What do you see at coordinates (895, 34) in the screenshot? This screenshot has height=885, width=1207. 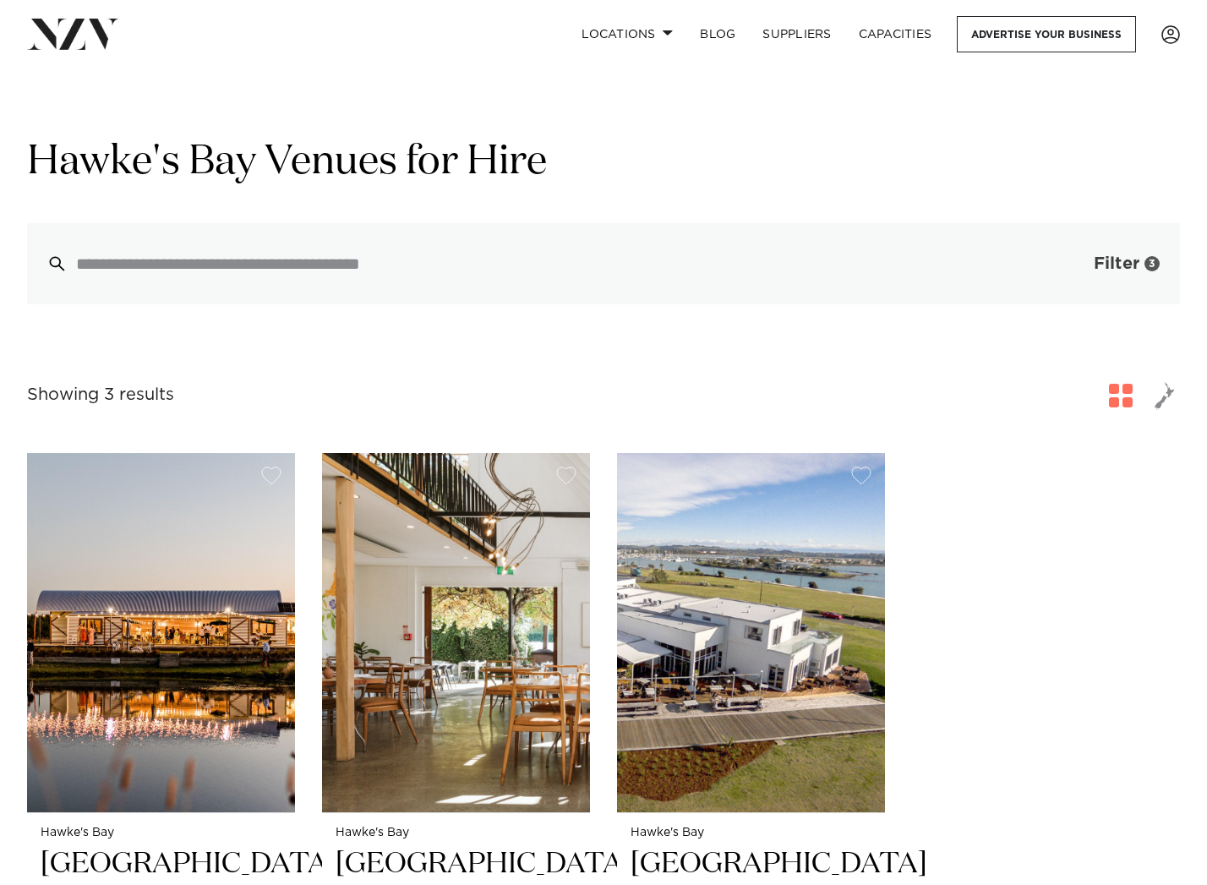 I see `a: Capacities` at bounding box center [895, 34].